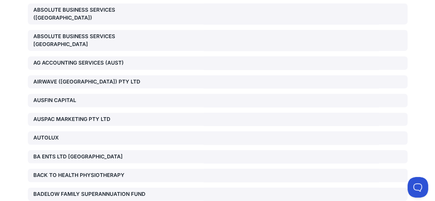  Describe the element at coordinates (217, 119) in the screenshot. I see `a: AUSPAC MARKETING PTY LTD` at that location.